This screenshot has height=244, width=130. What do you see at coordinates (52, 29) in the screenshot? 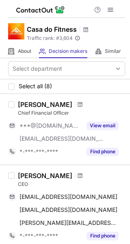
I see `h1: Casa do Fitness` at bounding box center [52, 29].